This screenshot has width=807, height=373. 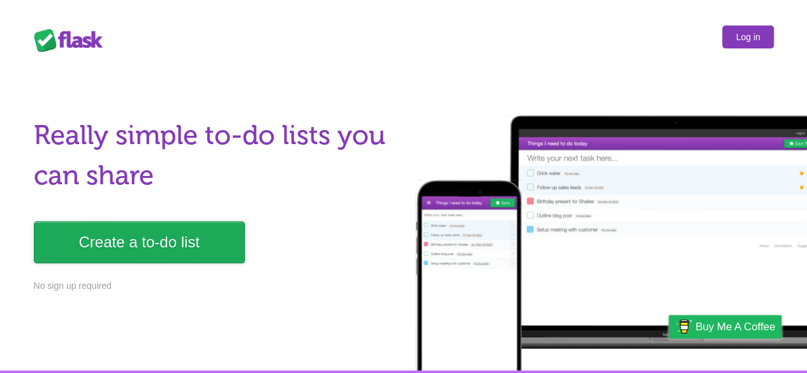 What do you see at coordinates (748, 37) in the screenshot?
I see `a: Log in` at bounding box center [748, 37].